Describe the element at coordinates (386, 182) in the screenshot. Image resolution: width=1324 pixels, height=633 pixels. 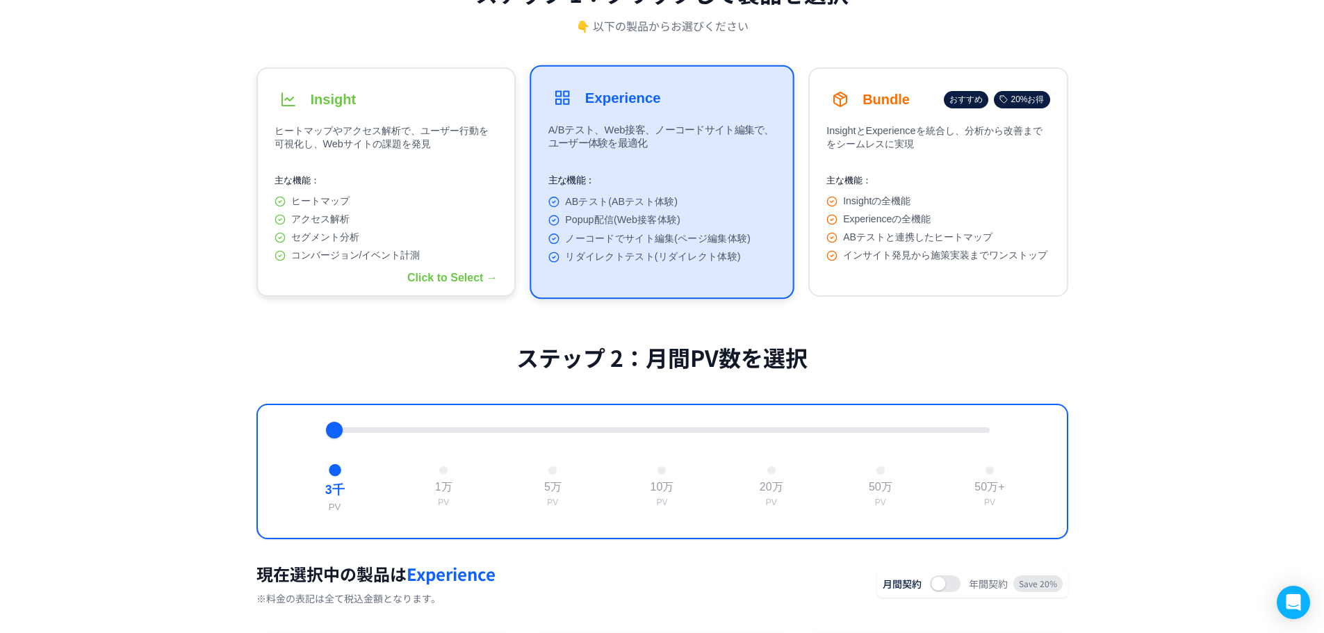
I see `button: Insightヒートマップやアクセス解析で、ユーザー行動を可視化し、Webサイトの課題を発見主な機能：ヒートマップアクセス解析セグメント分析コンバージョン/イベント計測Click to Sele...` at that location.